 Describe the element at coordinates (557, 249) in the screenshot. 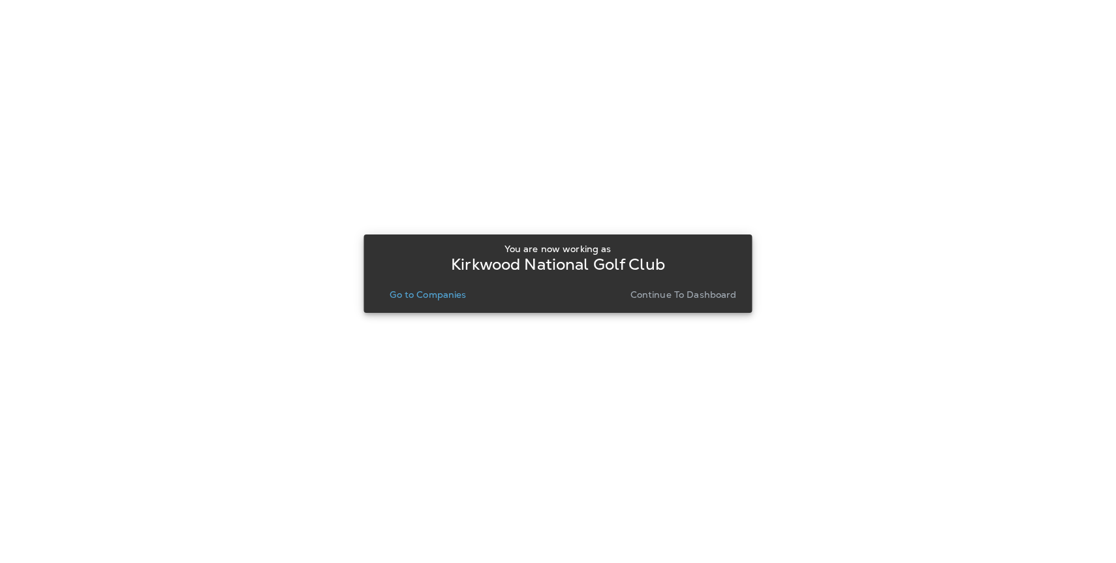

I see `p: You are now working as` at that location.